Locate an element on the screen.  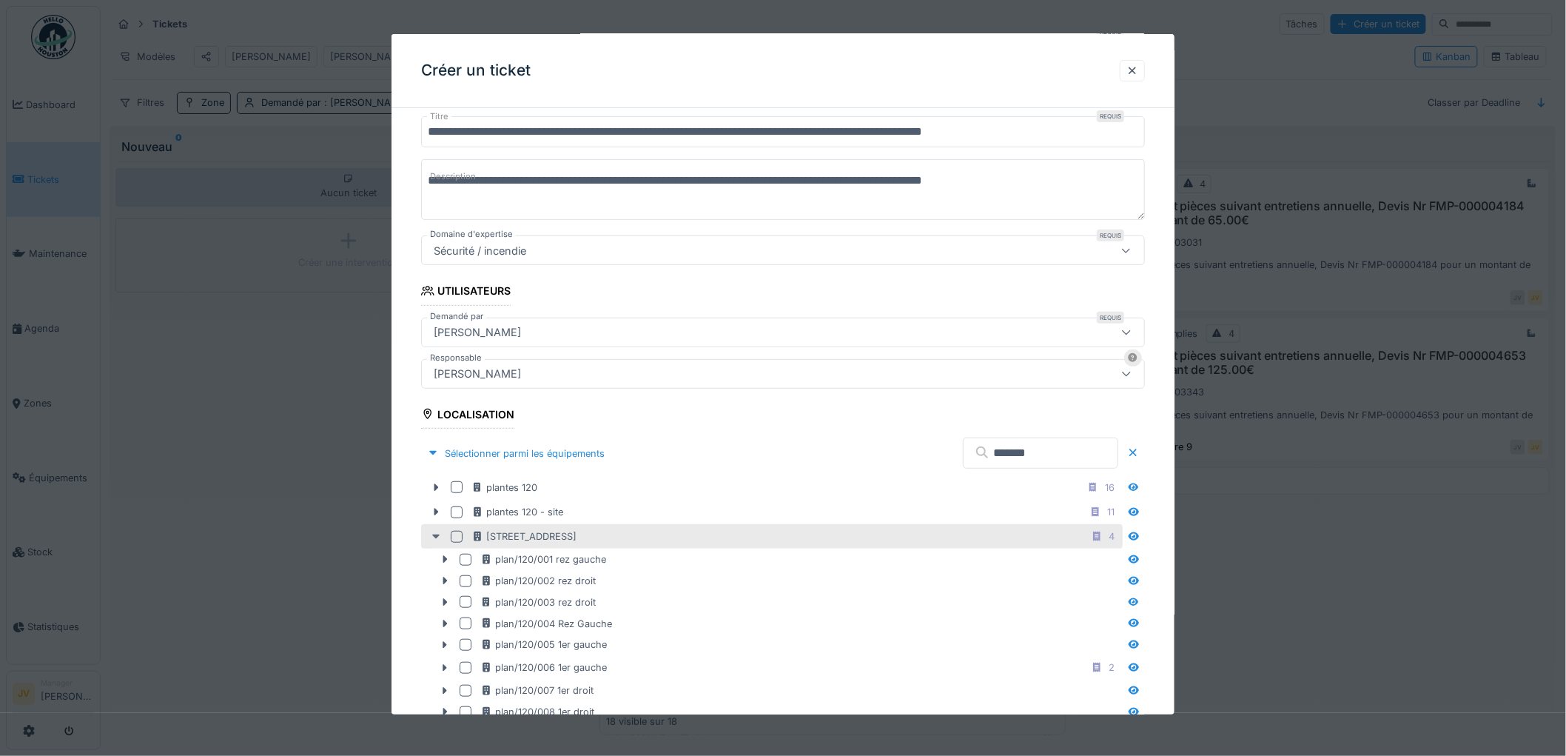
div: 11 is located at coordinates (1111, 511).